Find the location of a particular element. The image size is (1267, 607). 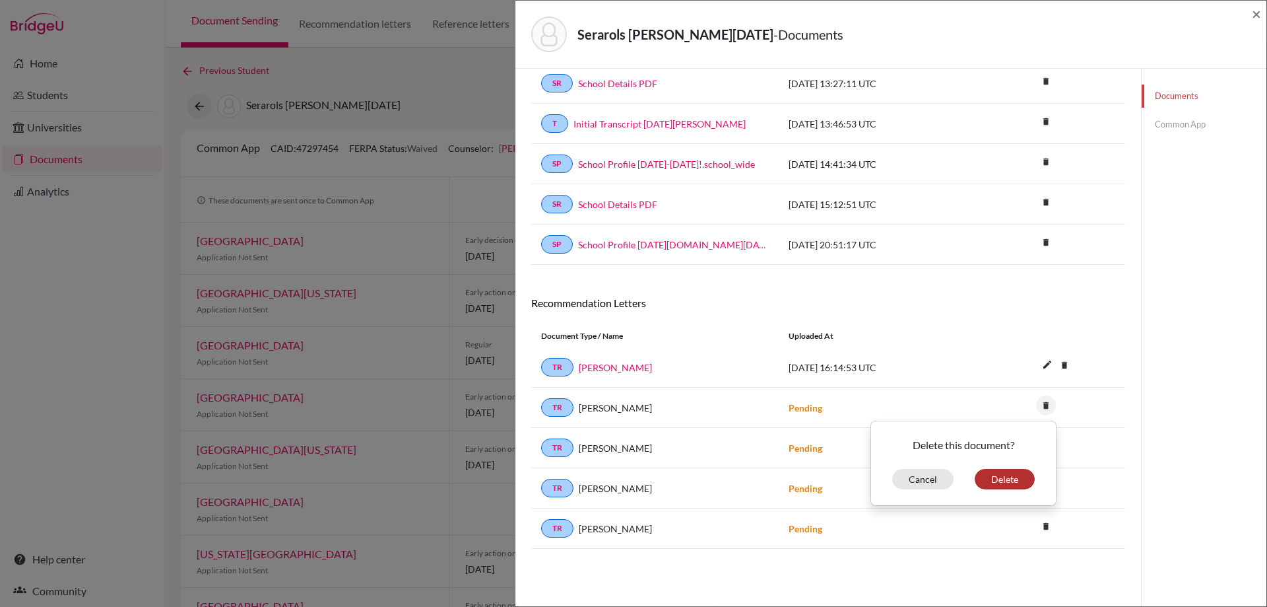

span: - Documents is located at coordinates (809, 34).